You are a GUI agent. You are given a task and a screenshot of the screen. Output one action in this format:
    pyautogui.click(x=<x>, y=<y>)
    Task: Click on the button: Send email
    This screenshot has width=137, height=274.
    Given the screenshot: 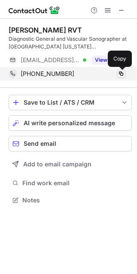 What is the action you would take?
    pyautogui.click(x=70, y=144)
    